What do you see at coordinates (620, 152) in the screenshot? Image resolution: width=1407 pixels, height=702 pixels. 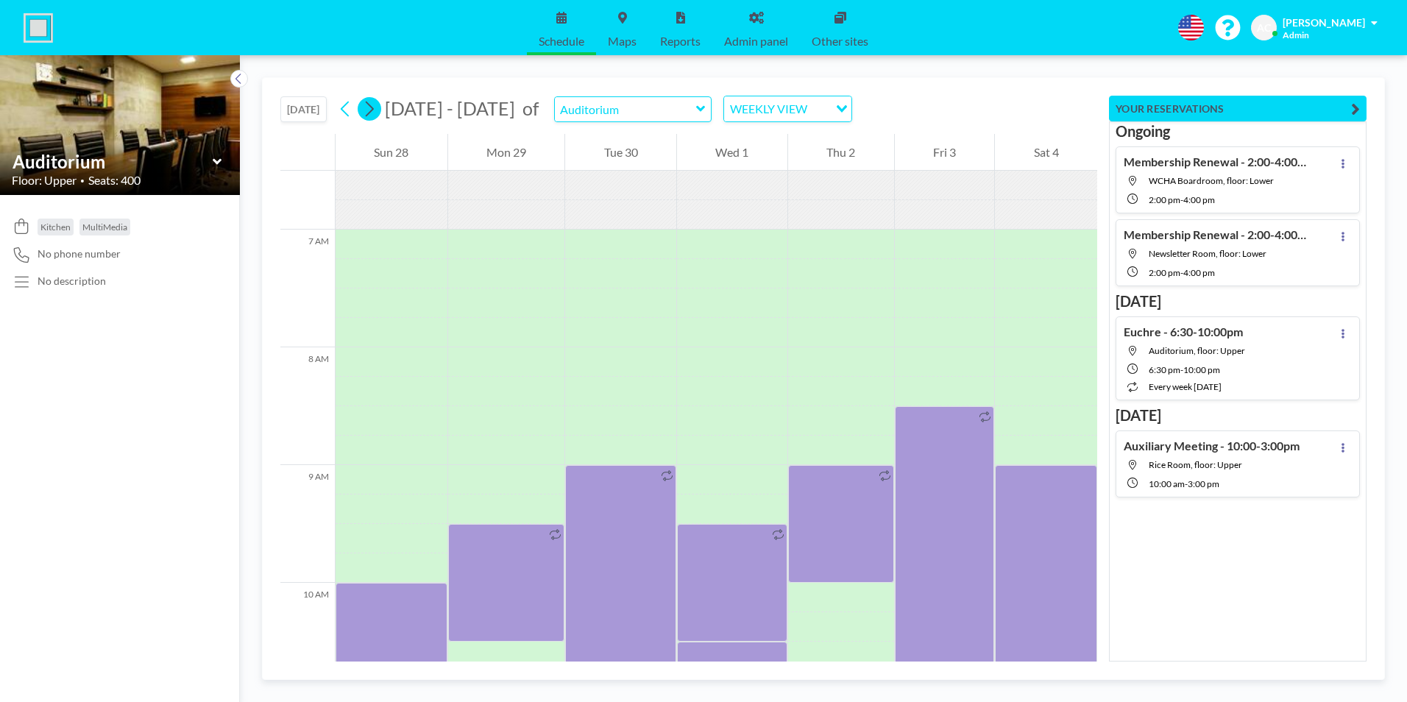 I see `div: Tue 30` at bounding box center [620, 152].